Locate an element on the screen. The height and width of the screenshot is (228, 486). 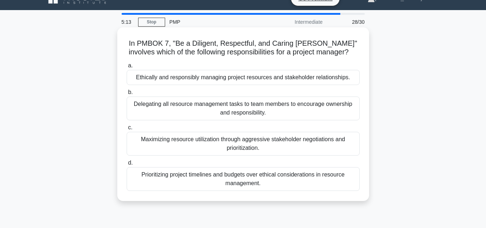
div: Maximizing resource utilization through aggressive stakeholder negotiations and prioritization. is located at coordinates (243, 144).